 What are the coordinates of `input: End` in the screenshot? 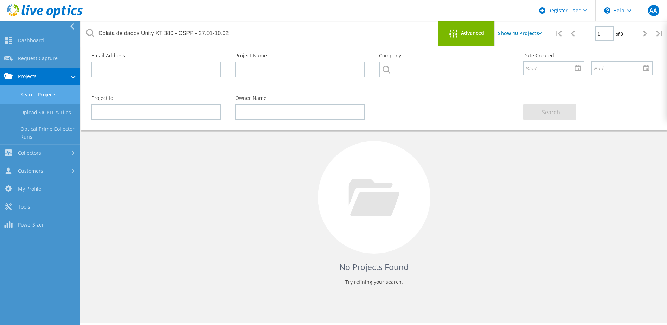 It's located at (620, 68).